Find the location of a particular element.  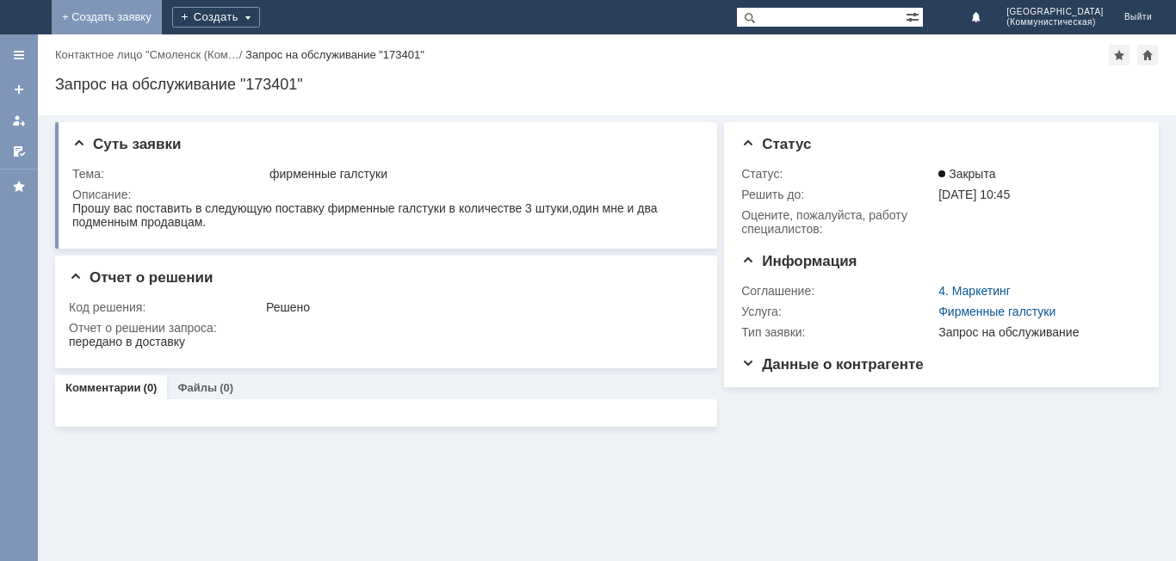

div: Код решения: is located at coordinates (165, 307).